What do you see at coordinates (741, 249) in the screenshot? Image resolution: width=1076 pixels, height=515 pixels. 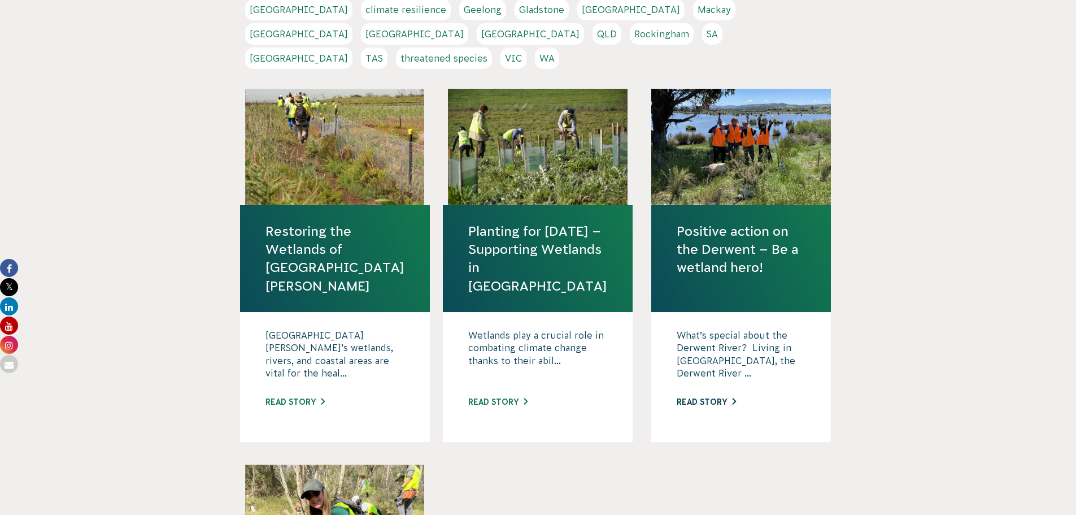 I see `a: Positive action on the Derwent – Be a wetland hero!` at bounding box center [741, 249].